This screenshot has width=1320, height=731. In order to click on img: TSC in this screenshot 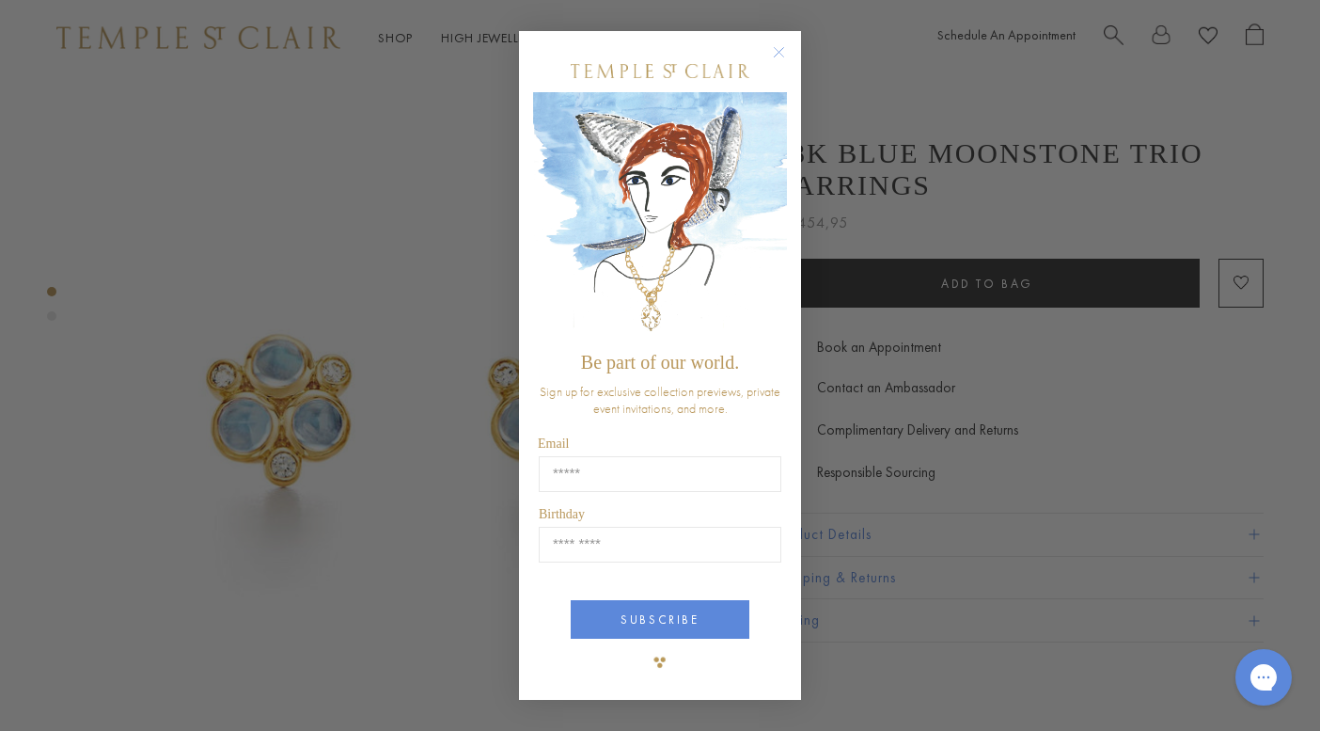, I will do `click(660, 662)`.